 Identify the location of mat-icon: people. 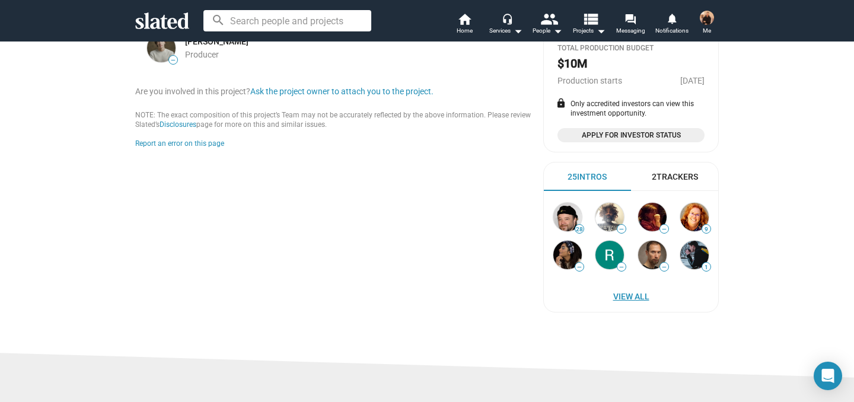
(549, 18).